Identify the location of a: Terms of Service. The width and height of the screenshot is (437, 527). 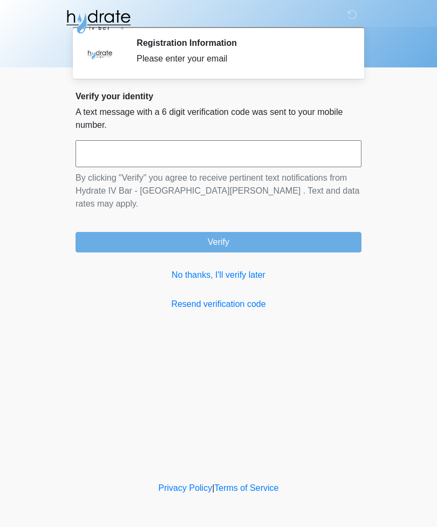
(246, 488).